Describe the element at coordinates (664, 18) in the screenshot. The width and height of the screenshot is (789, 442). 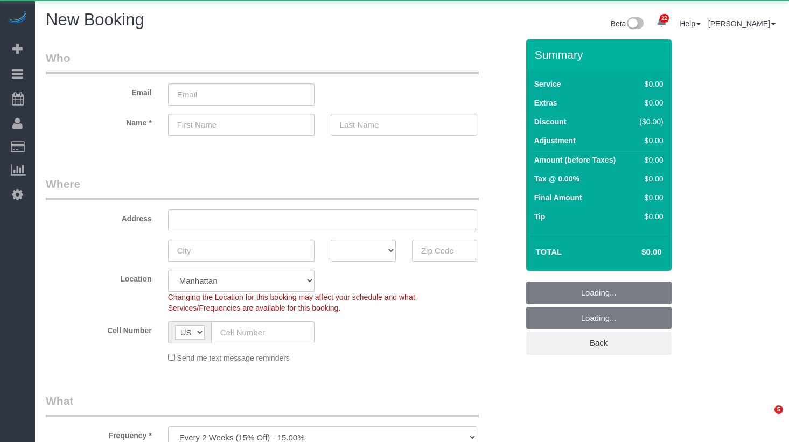
I see `span: 22` at that location.